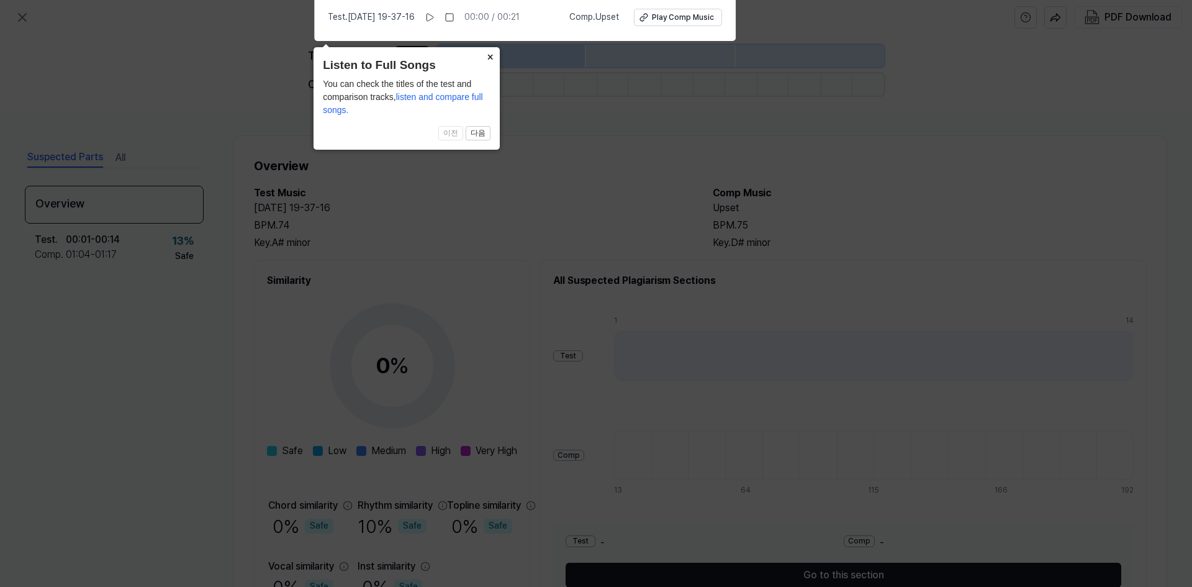 This screenshot has width=1192, height=587. Describe the element at coordinates (683, 17) in the screenshot. I see `div: Play Comp Music` at that location.